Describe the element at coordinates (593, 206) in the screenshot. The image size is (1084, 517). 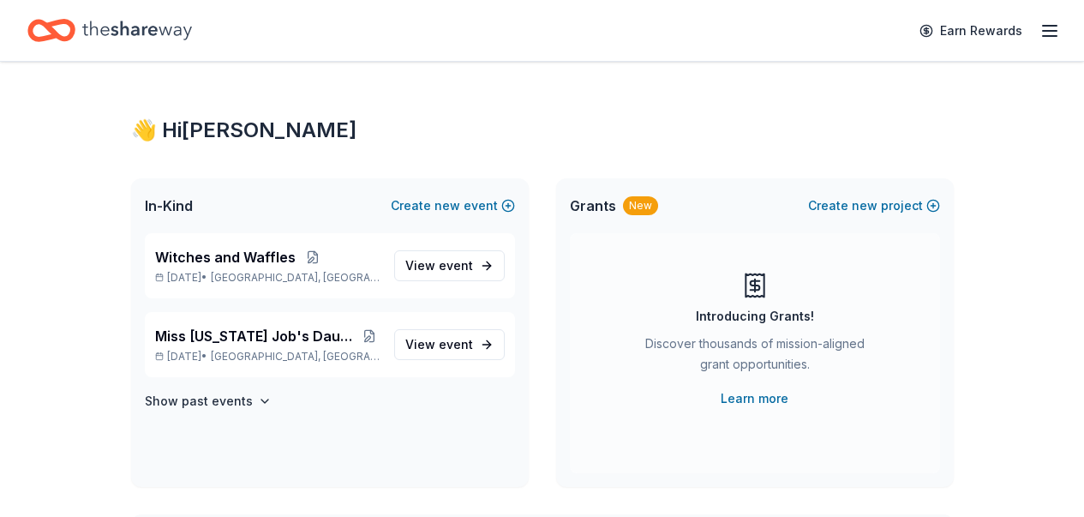
I see `span: Grants` at that location.